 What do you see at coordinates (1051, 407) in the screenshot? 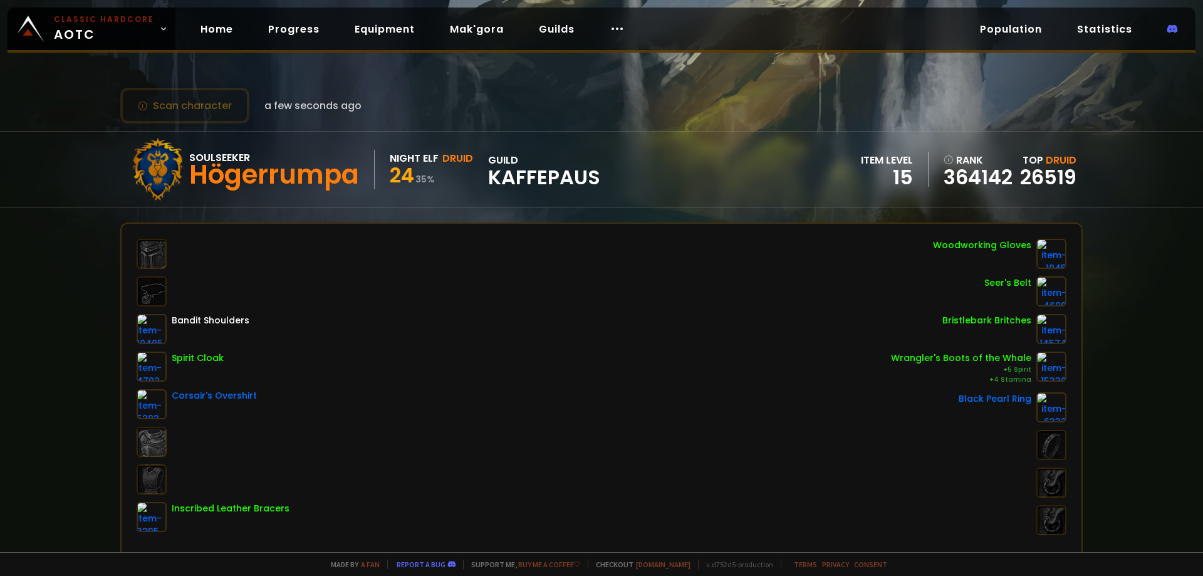
I see `img: item-6332` at bounding box center [1051, 407].